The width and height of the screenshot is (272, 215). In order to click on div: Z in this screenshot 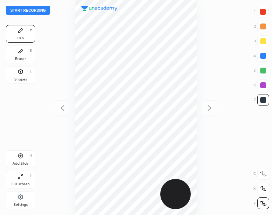, I will do `click(262, 203)`.